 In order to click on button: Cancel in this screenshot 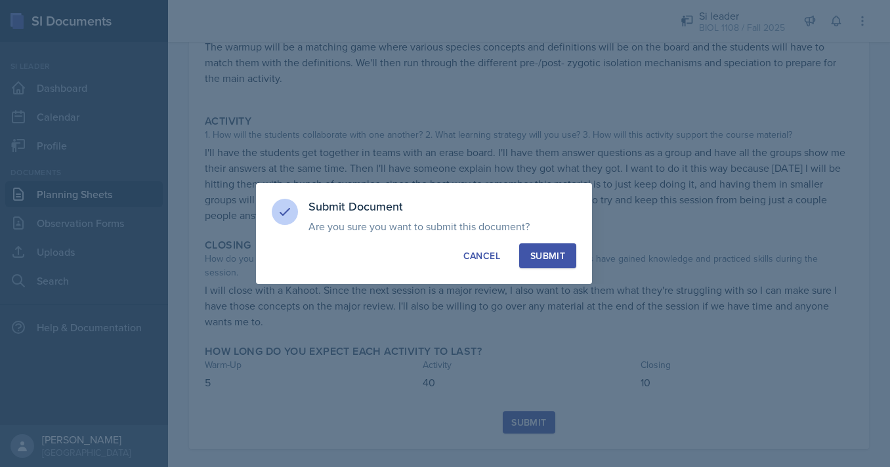, I will do `click(482, 256)`.